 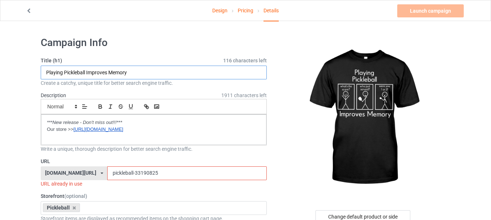 What do you see at coordinates (244, 96) in the screenshot?
I see `span: 1911 characters left` at bounding box center [244, 96].